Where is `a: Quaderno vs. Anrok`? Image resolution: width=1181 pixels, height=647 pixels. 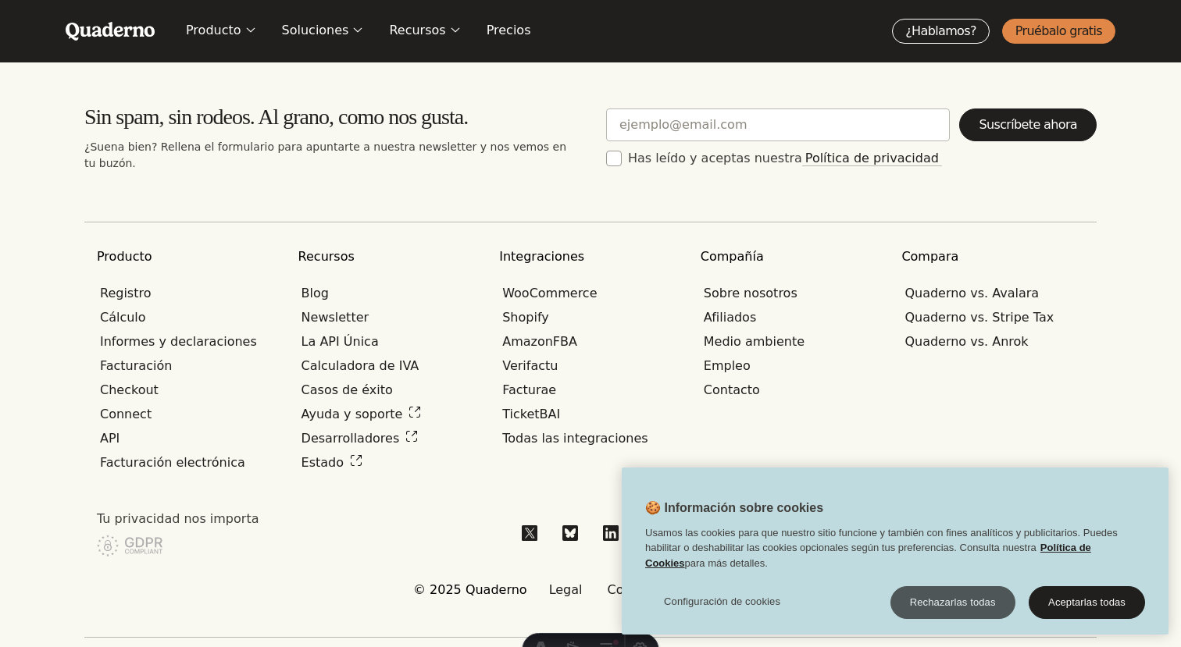 a: Quaderno vs. Anrok is located at coordinates (966, 342).